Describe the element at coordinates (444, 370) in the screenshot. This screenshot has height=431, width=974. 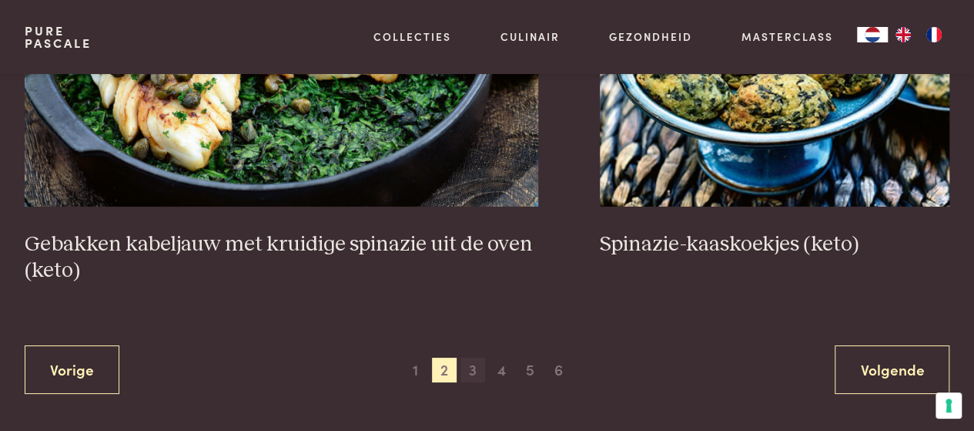
I see `span: 2` at that location.